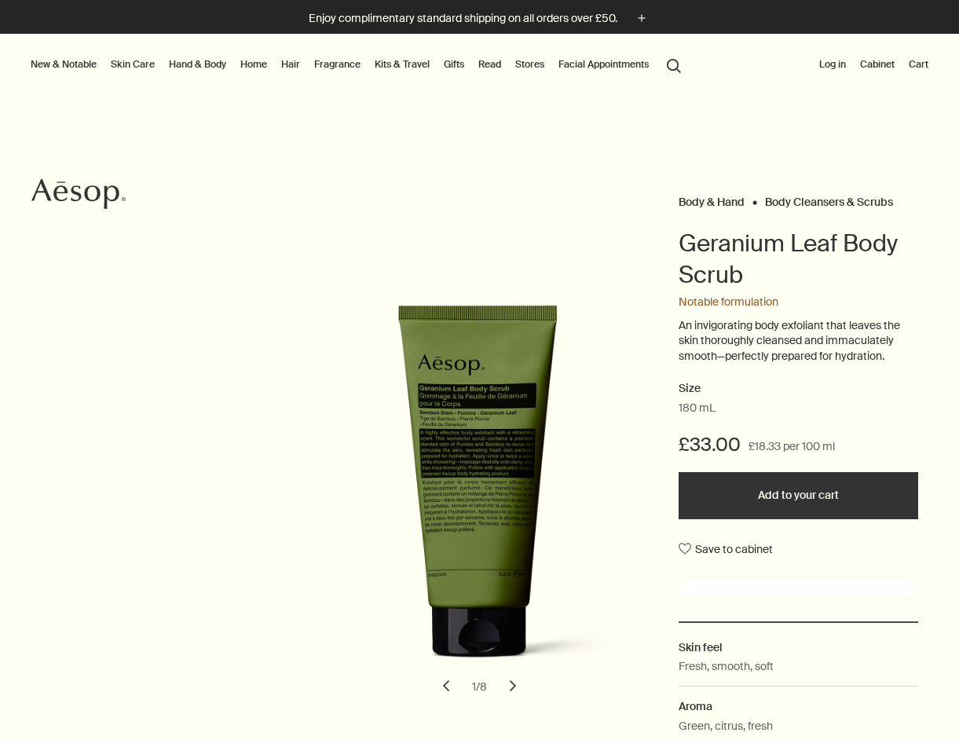 Image resolution: width=959 pixels, height=740 pixels. Describe the element at coordinates (726, 726) in the screenshot. I see `p: Green, citrus, fresh` at that location.